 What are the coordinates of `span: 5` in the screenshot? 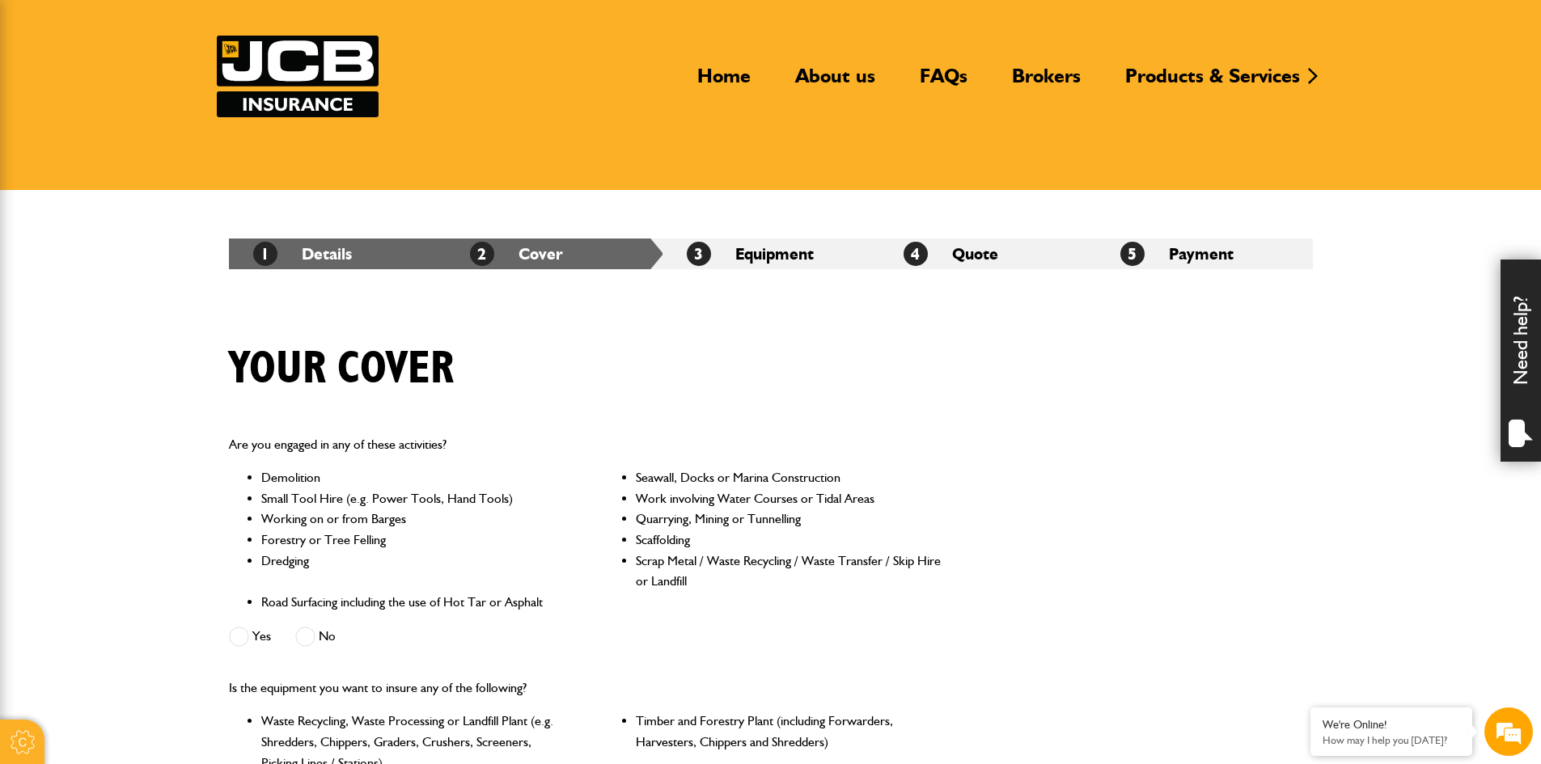 It's located at (1133, 254).